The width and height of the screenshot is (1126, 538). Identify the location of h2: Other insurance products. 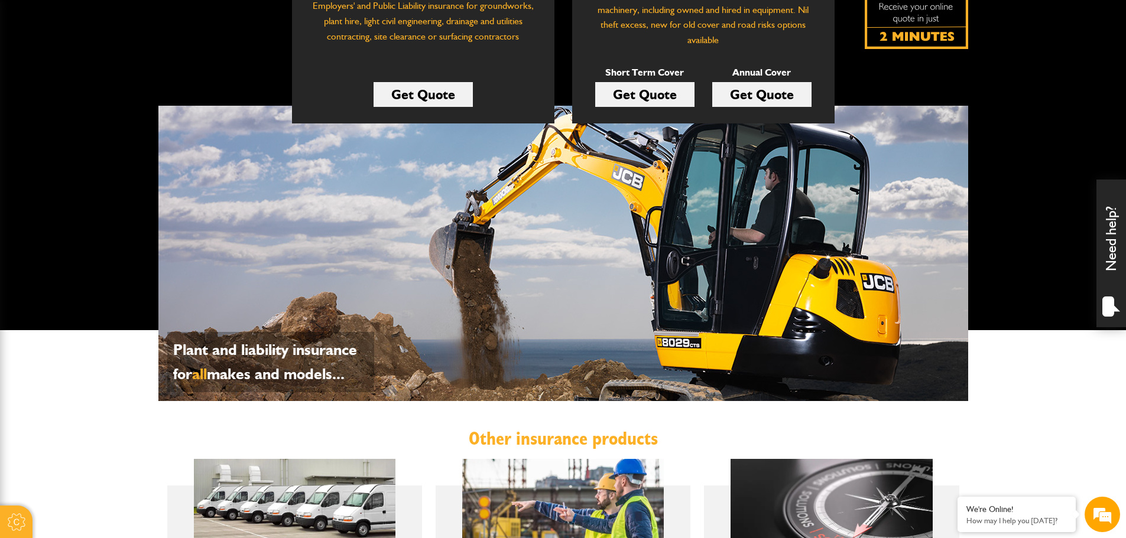
(563, 439).